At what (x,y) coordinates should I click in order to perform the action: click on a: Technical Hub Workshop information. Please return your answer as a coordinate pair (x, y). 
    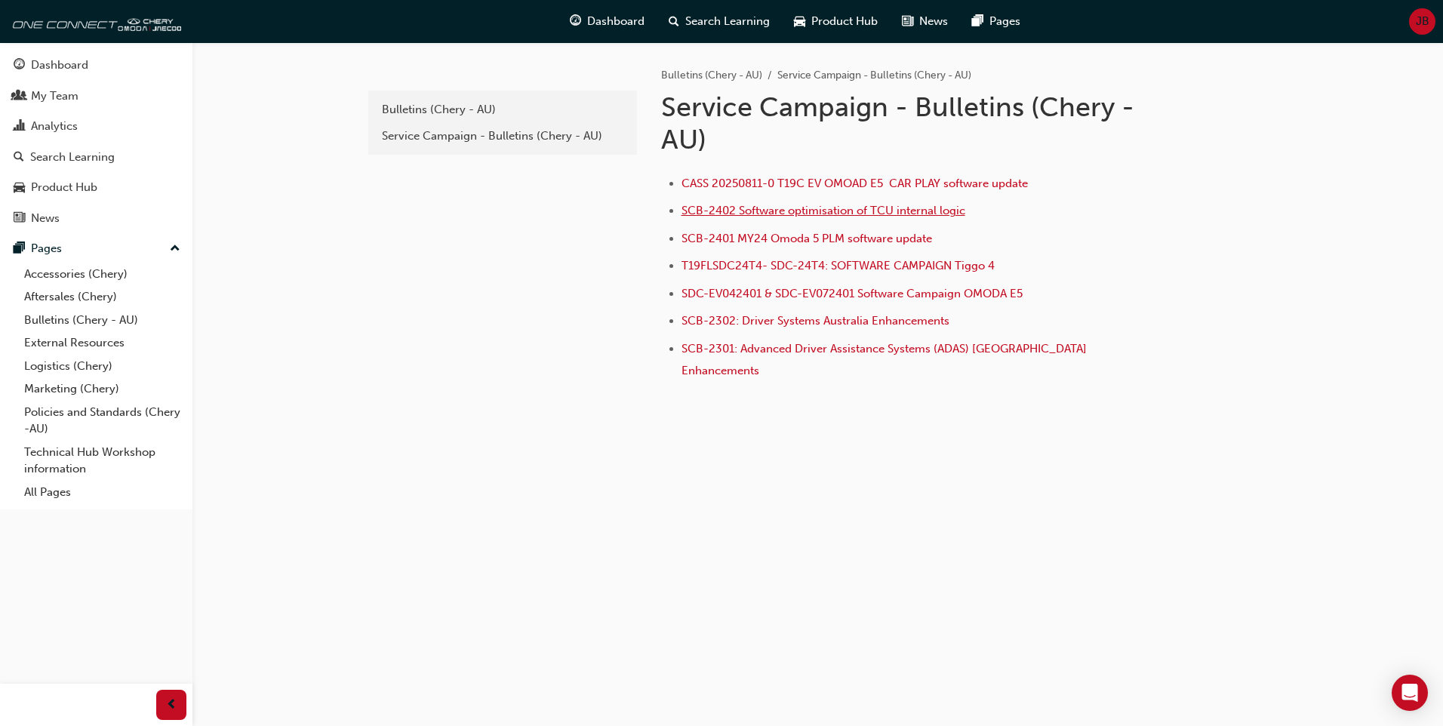
    Looking at the image, I should click on (102, 460).